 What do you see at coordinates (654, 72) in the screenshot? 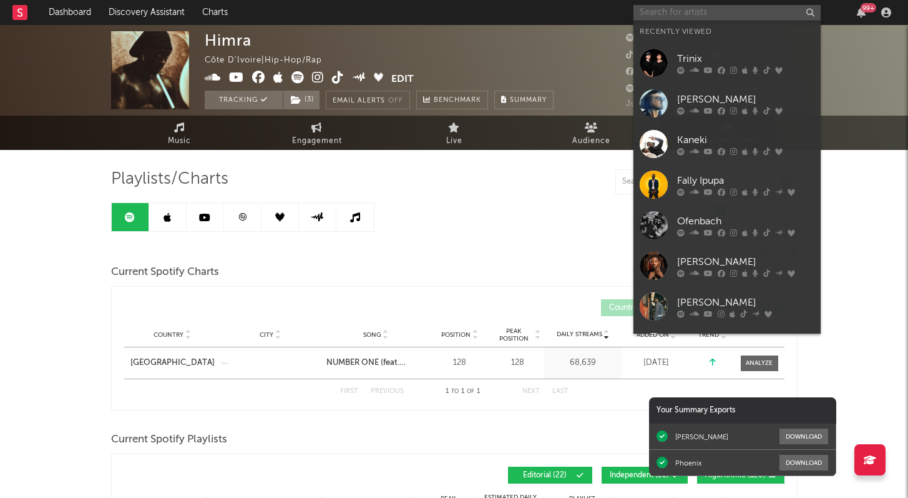
I see `span: 1,200,000` at bounding box center [654, 72].